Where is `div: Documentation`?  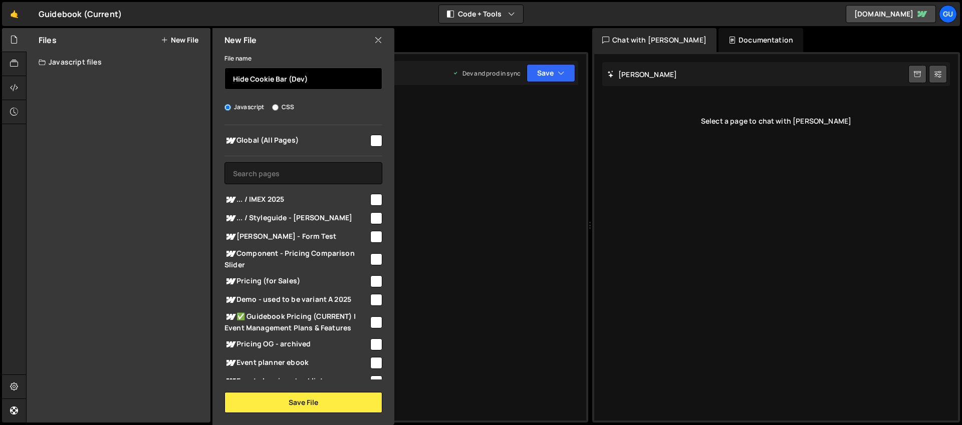
div: Documentation is located at coordinates (761, 40).